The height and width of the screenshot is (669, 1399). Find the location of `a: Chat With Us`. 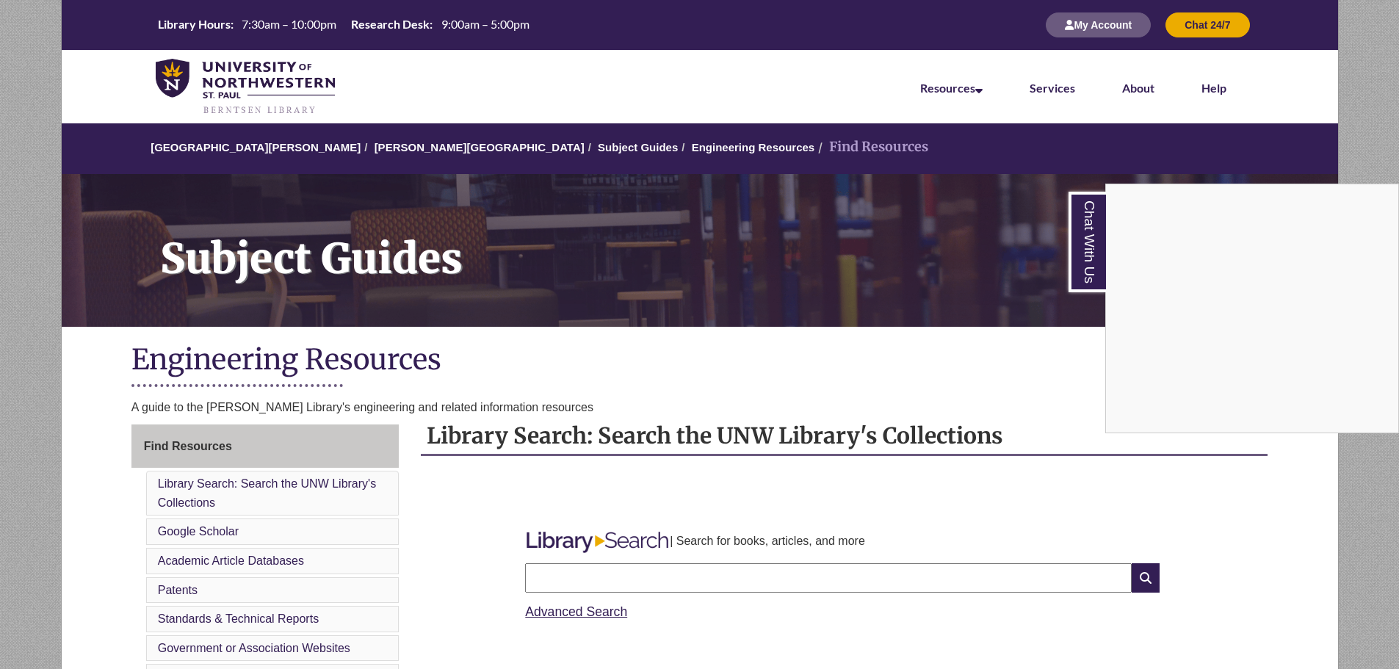

a: Chat With Us is located at coordinates (1087, 242).